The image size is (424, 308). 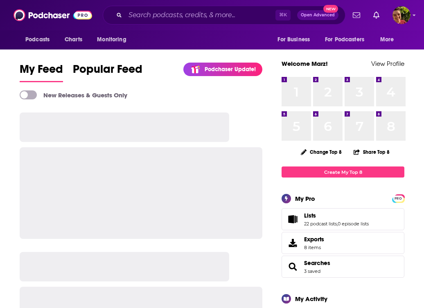 I want to click on div: My Activity, so click(x=311, y=299).